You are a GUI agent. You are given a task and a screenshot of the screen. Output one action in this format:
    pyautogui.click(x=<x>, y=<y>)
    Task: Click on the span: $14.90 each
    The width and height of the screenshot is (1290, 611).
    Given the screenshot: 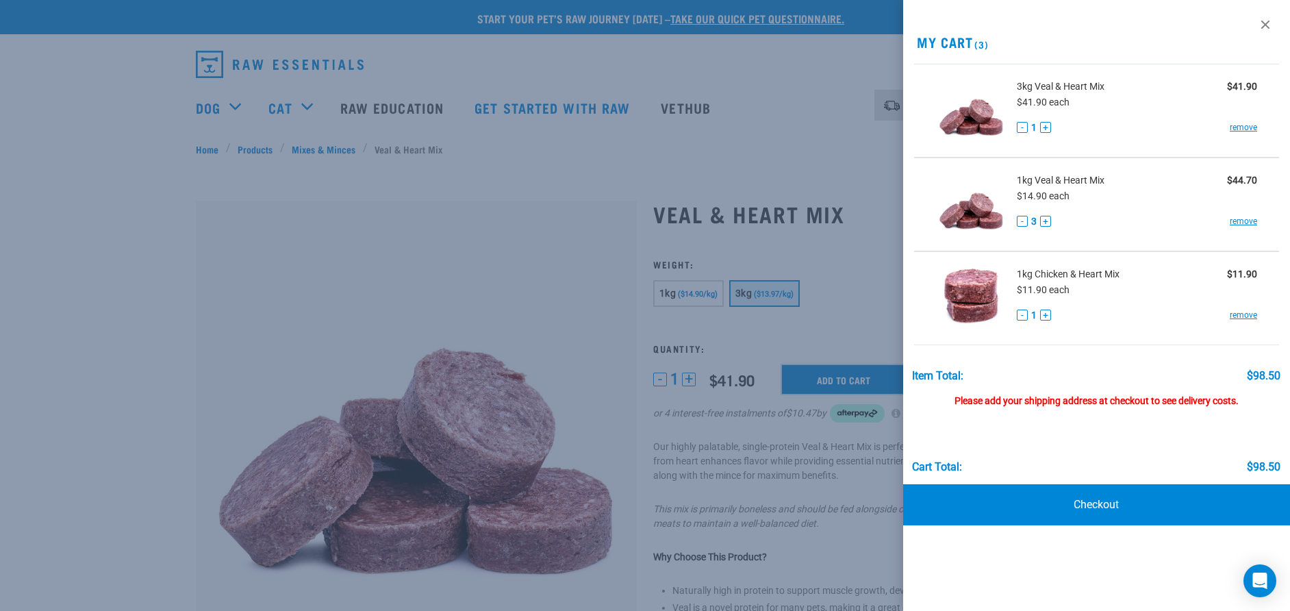 What is the action you would take?
    pyautogui.click(x=1043, y=196)
    